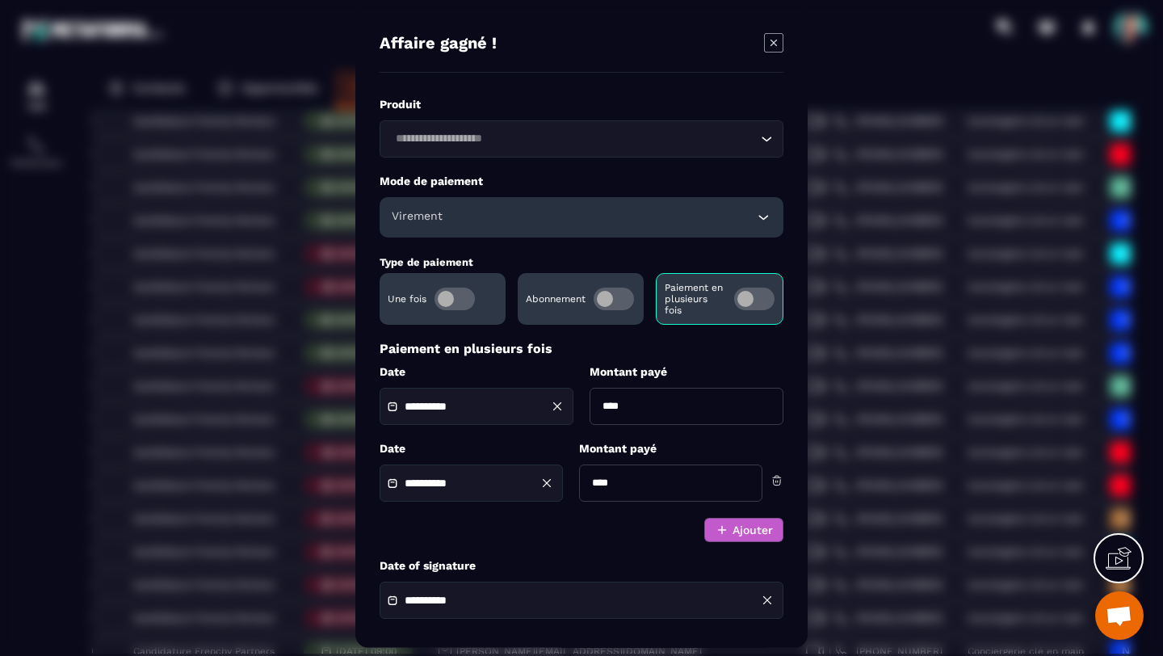  I want to click on h4: Affaire gagné !, so click(438, 44).